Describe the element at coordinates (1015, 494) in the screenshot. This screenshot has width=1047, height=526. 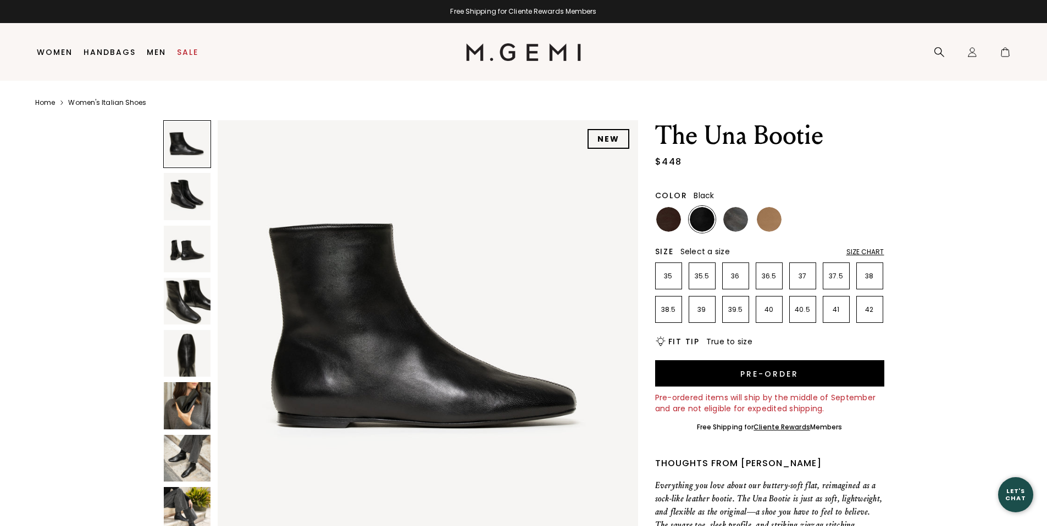
I see `div: Let's Chat` at that location.